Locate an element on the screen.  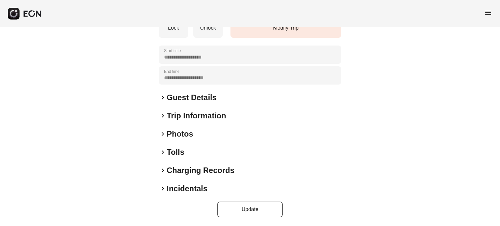
p: Lock is located at coordinates (173, 28).